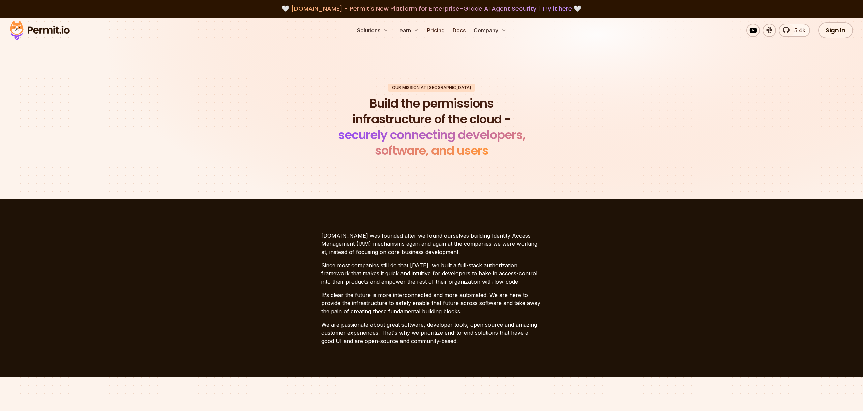 Image resolution: width=863 pixels, height=411 pixels. What do you see at coordinates (432, 303) in the screenshot?
I see `p: It's clear the future is more interconnected and more automated. We are here to provide the infra...` at bounding box center [432, 303].